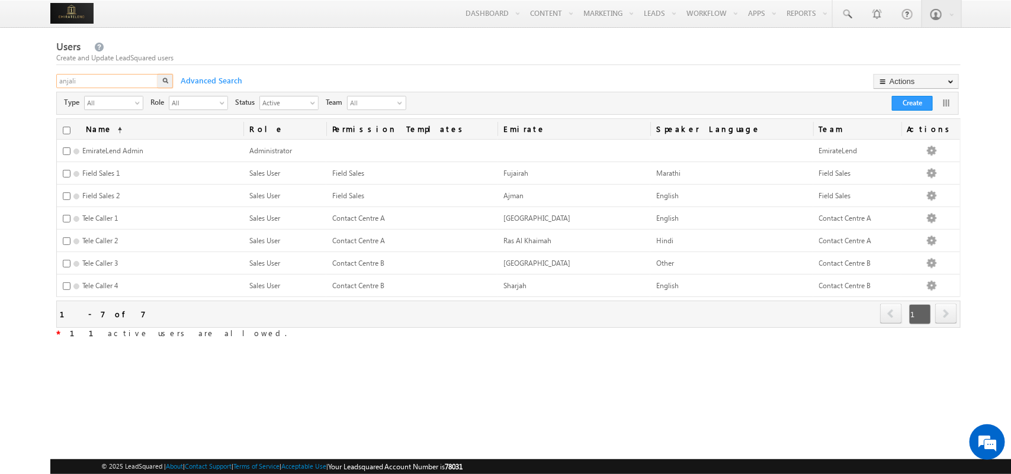  I want to click on span: active users are allowed., so click(174, 333).